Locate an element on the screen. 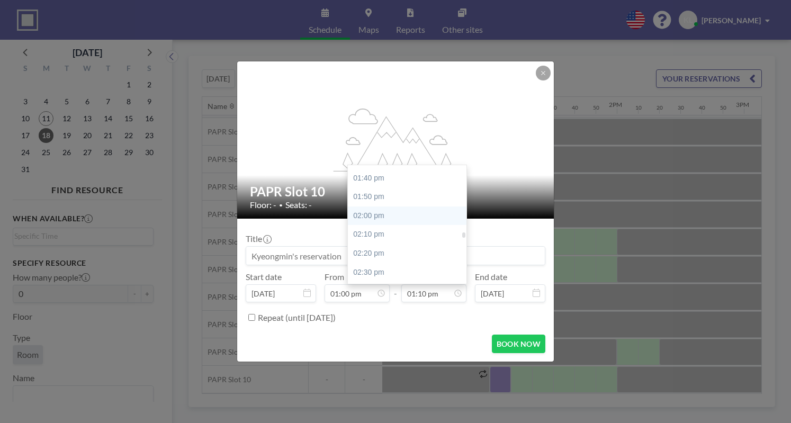  input: Kyeongmin's reservation is located at coordinates (396, 256).